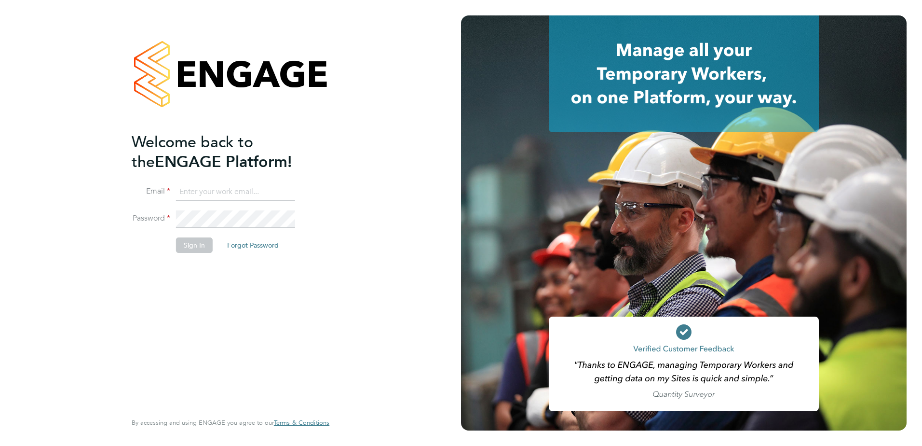  What do you see at coordinates (151, 218) in the screenshot?
I see `label: Password` at bounding box center [151, 218].